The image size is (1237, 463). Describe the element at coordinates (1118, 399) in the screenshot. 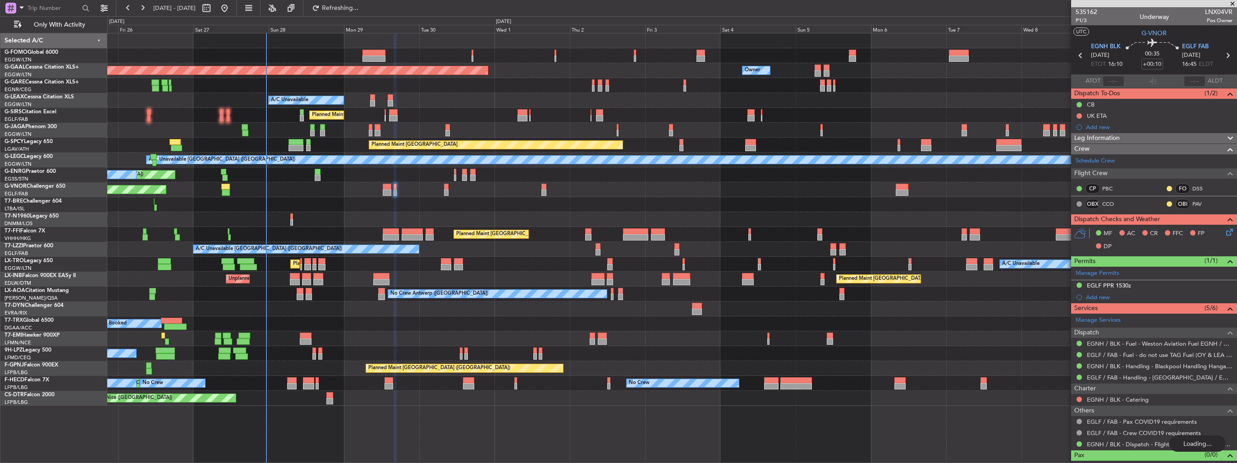

I see `a: EGNH / BLK - Catering` at that location.